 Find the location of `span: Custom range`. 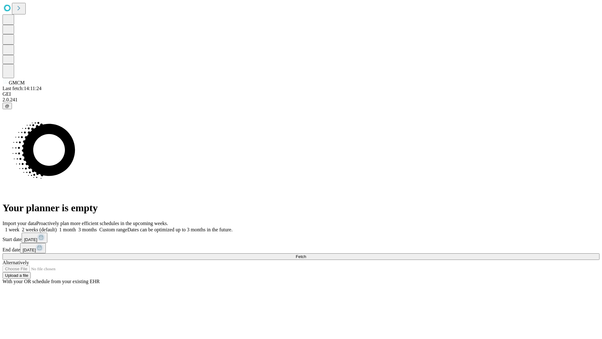

span: Custom range is located at coordinates (113, 229).